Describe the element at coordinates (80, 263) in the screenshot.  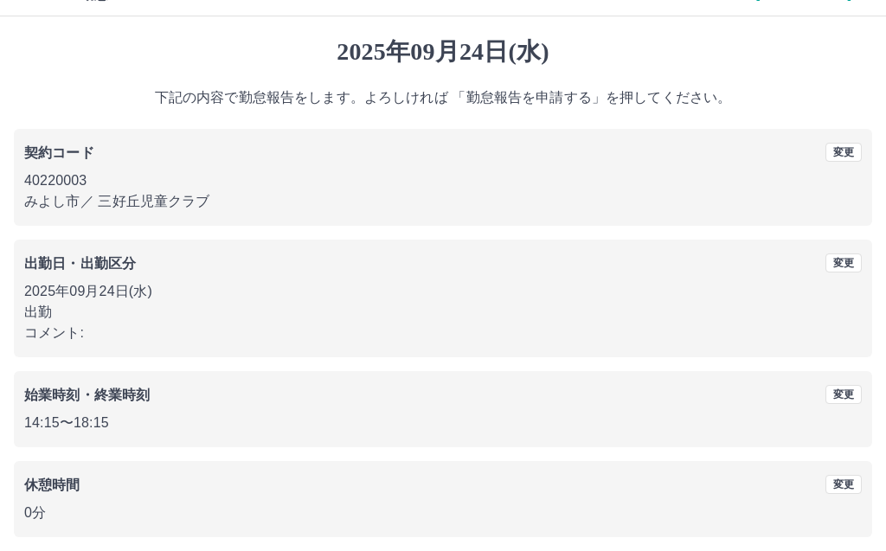
I see `b: 出勤日・出勤区分` at that location.